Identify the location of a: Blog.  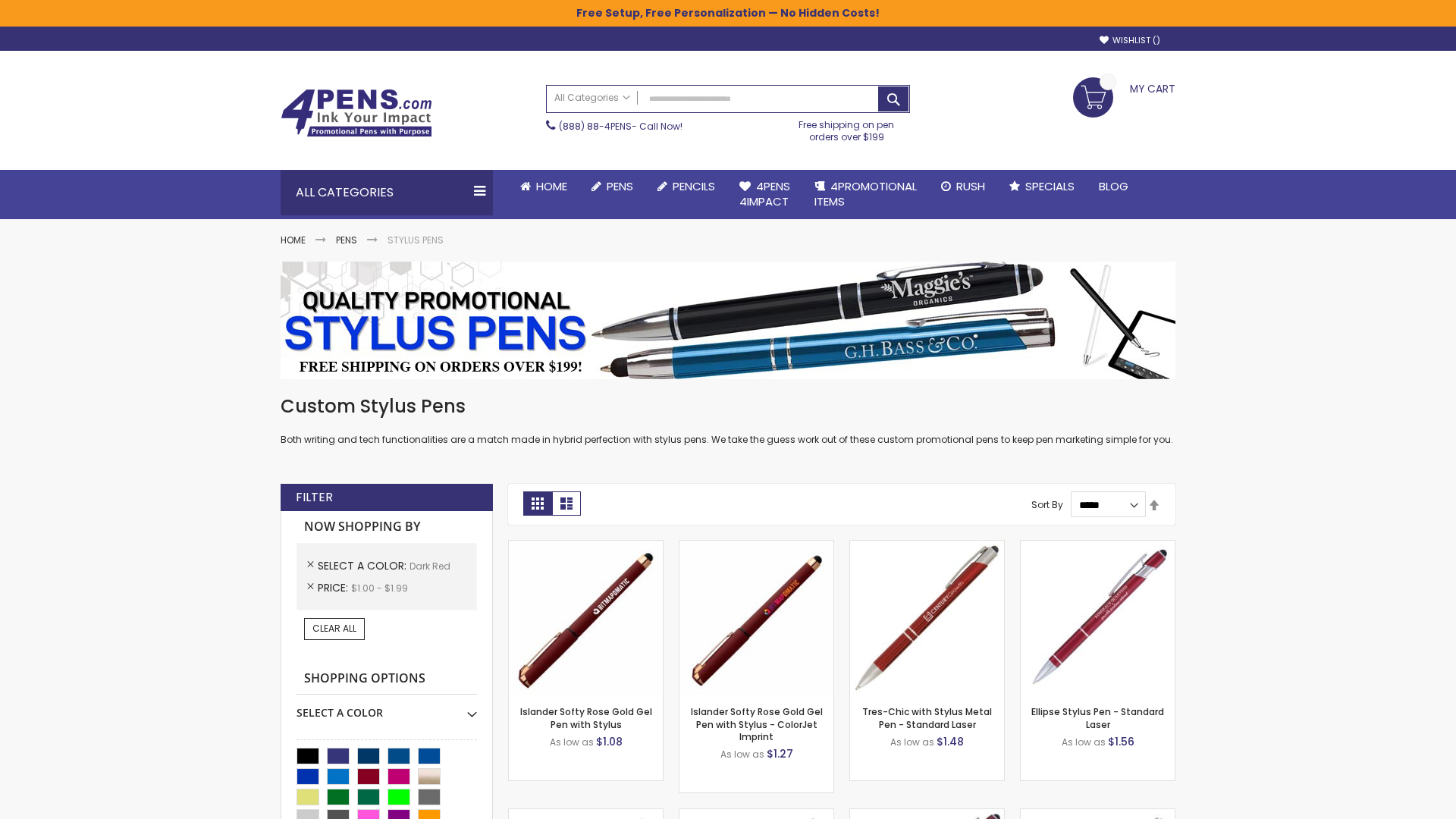
(1113, 187).